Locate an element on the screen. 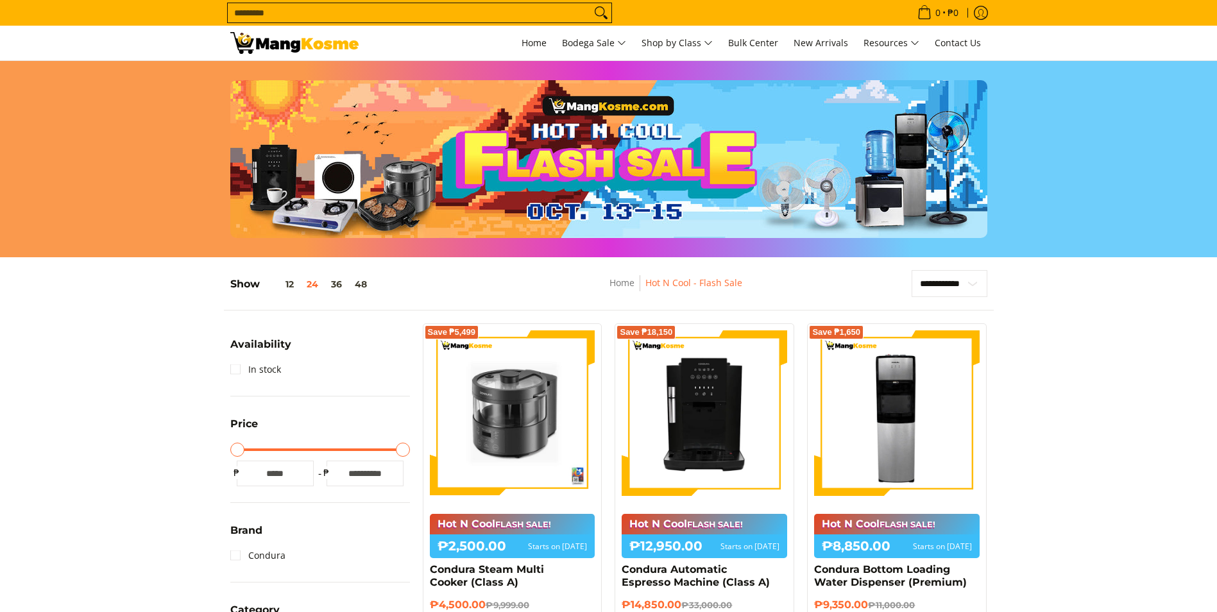 This screenshot has height=612, width=1217. a: Bodega Sale is located at coordinates (594, 43).